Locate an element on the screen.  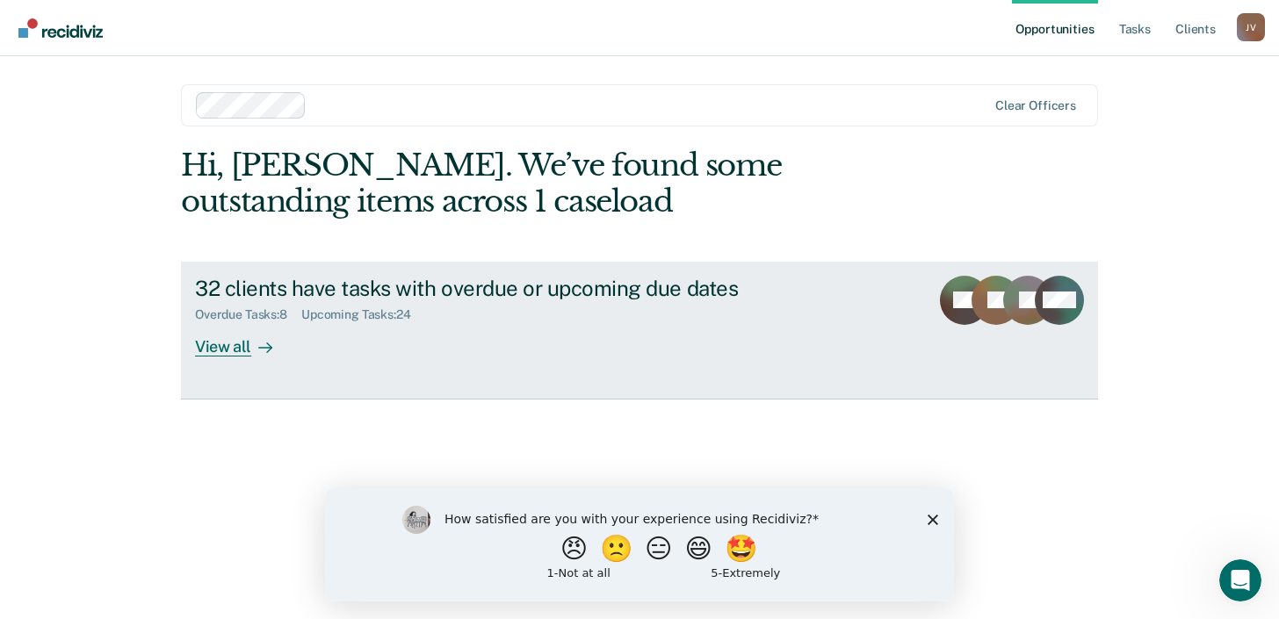
button: 2 is located at coordinates (292, 61).